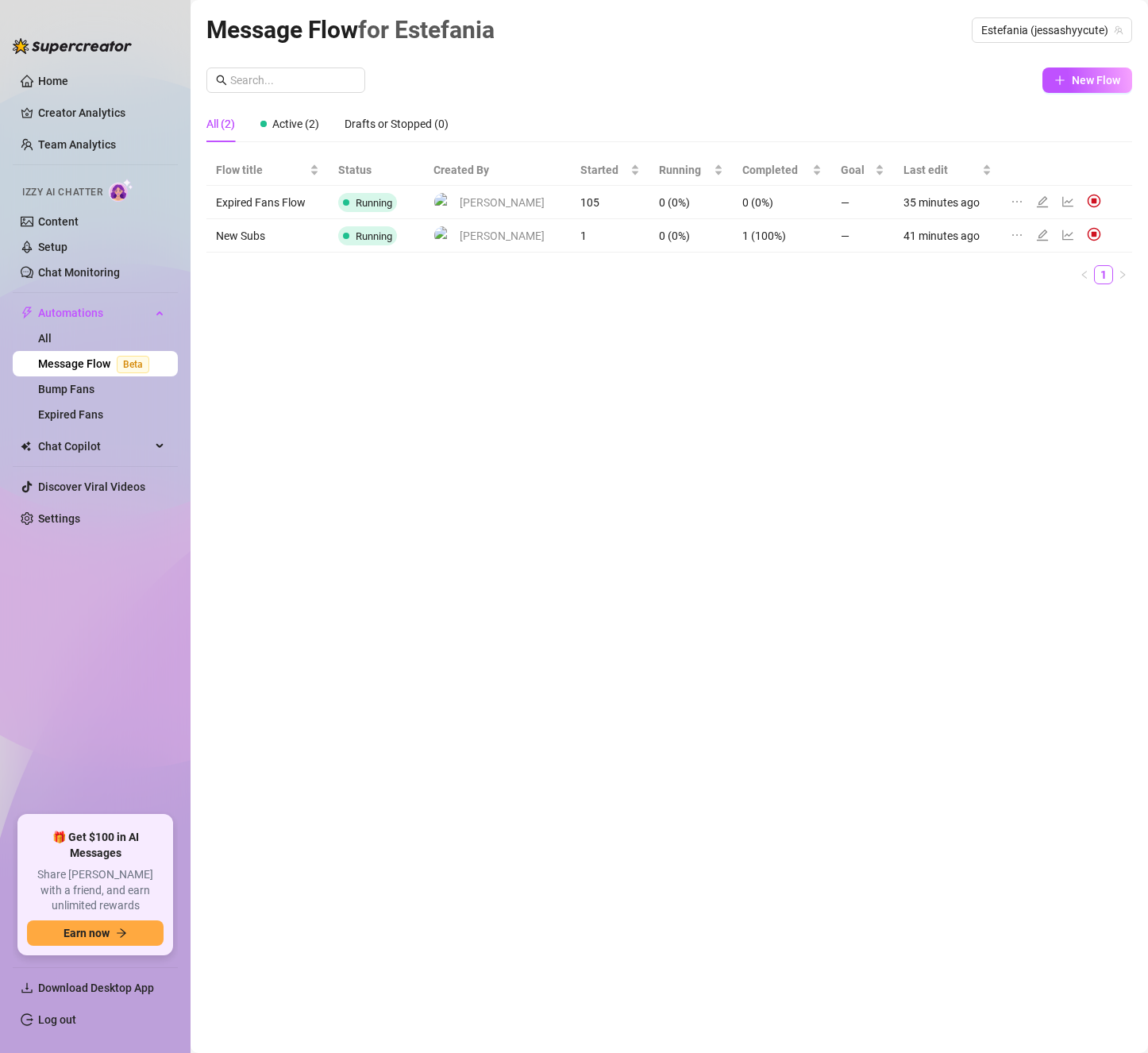 This screenshot has height=1053, width=1148. Describe the element at coordinates (1060, 81) in the screenshot. I see `span: plus` at that location.